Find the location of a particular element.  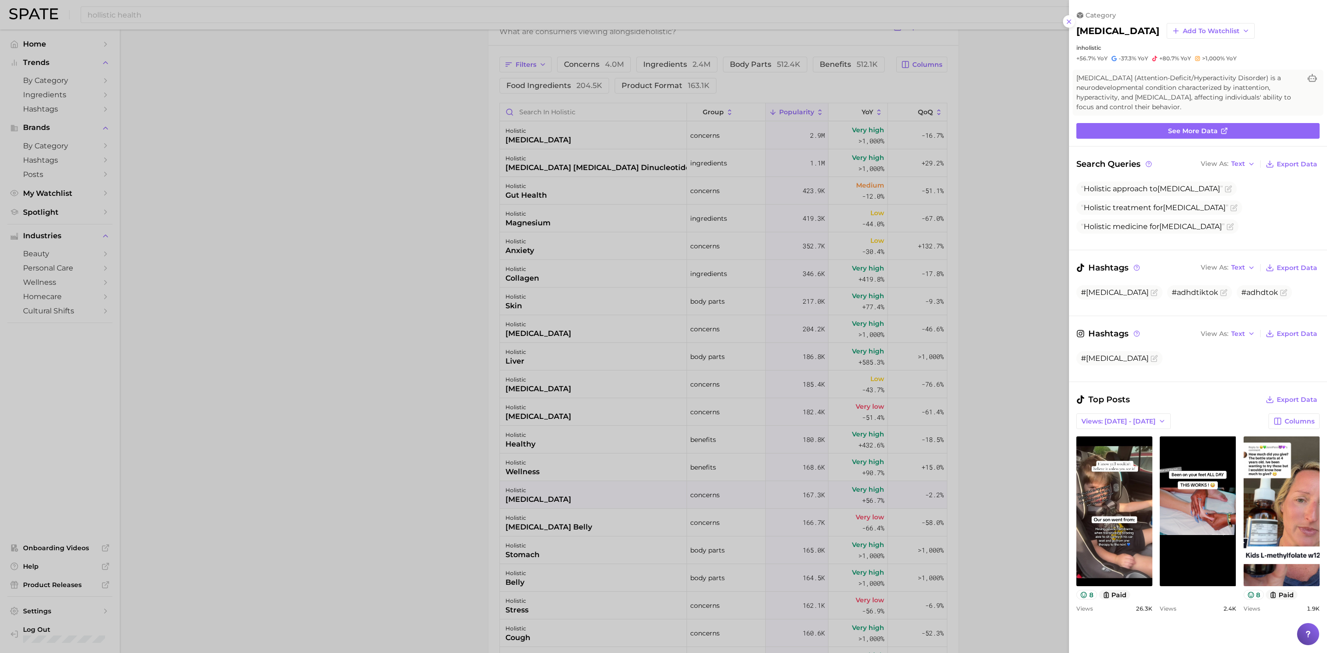

span: Holistic approach to is located at coordinates (1152, 188).